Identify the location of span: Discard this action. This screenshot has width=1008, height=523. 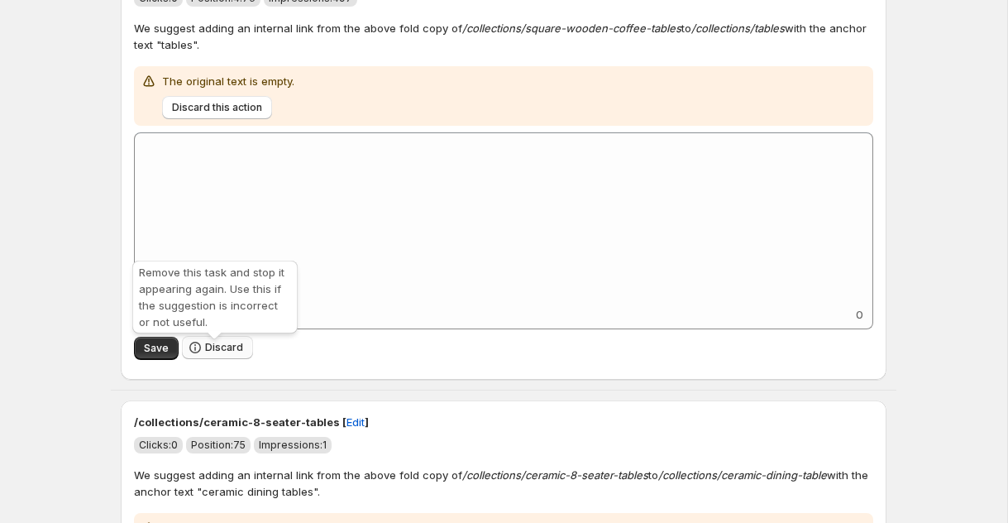
(217, 108).